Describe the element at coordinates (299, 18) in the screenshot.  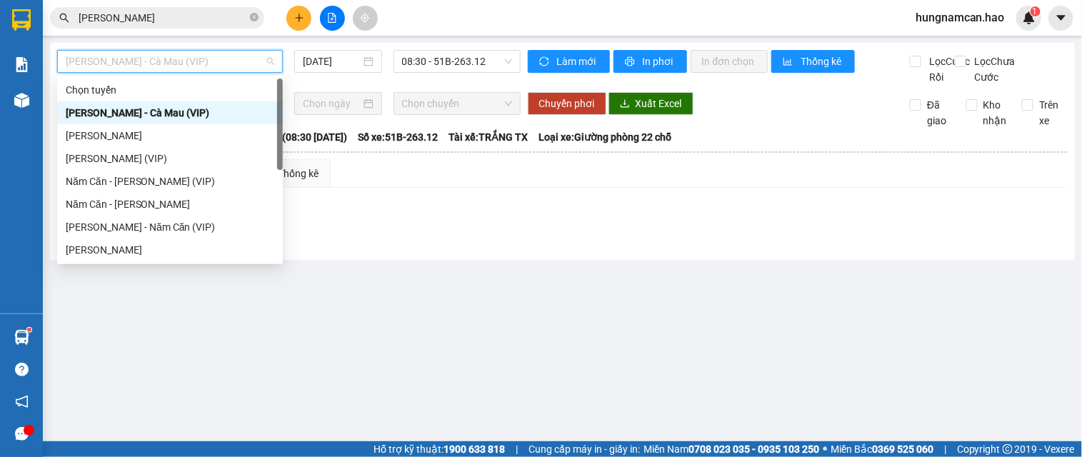
I see `button: plus` at that location.